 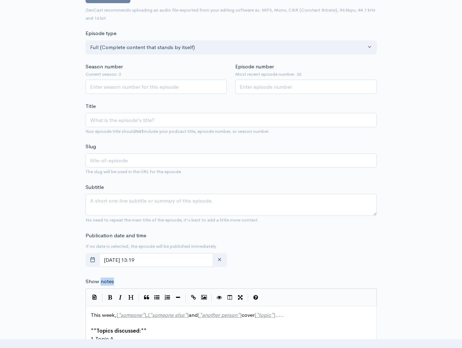 What do you see at coordinates (116, 236) in the screenshot?
I see `label: Publication date and time` at bounding box center [116, 236].